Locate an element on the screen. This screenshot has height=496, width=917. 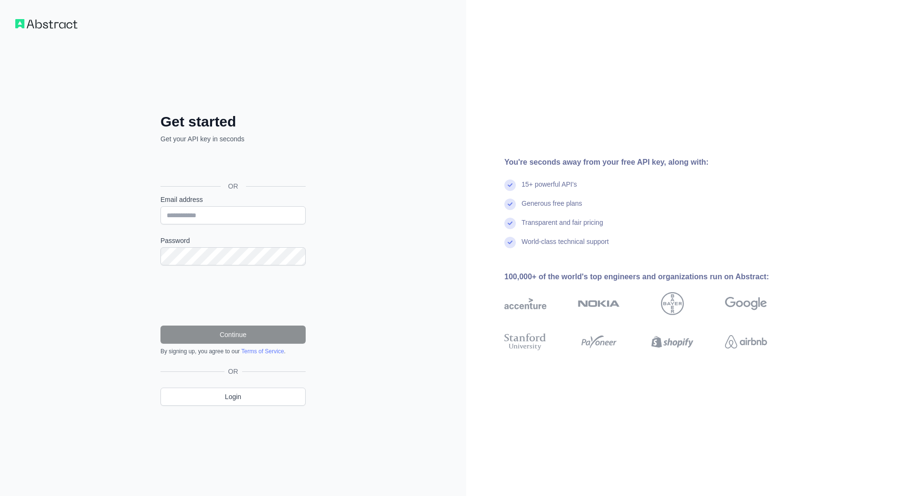
img: stanford university is located at coordinates (525, 342).